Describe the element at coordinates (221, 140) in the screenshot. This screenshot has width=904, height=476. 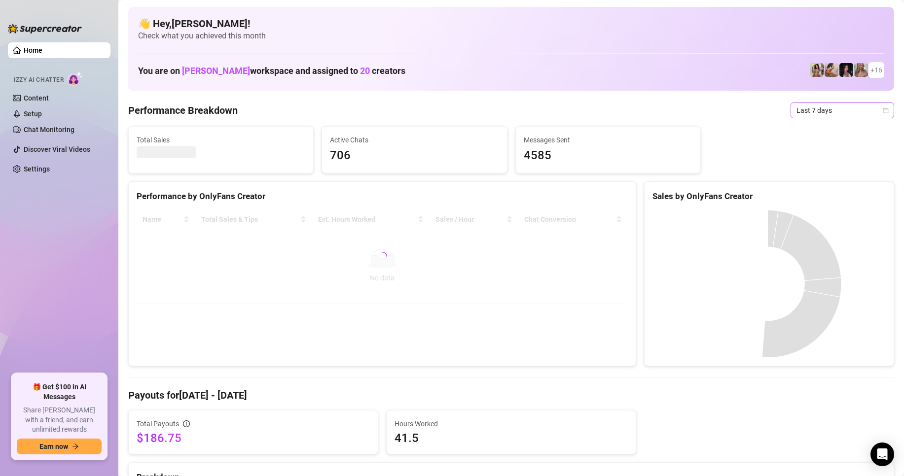
I see `span: Total Sales` at that location.